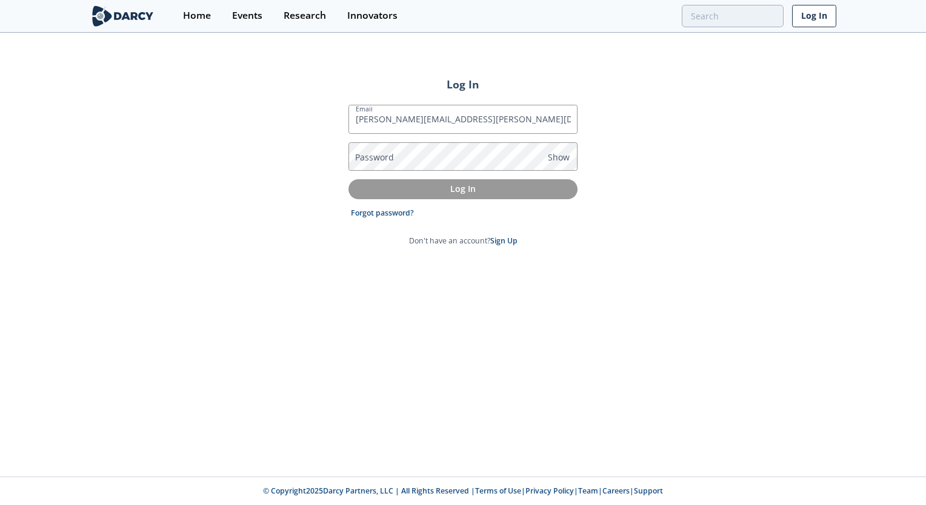 The width and height of the screenshot is (926, 505). What do you see at coordinates (733, 16) in the screenshot?
I see `input: Advanced Search` at bounding box center [733, 16].